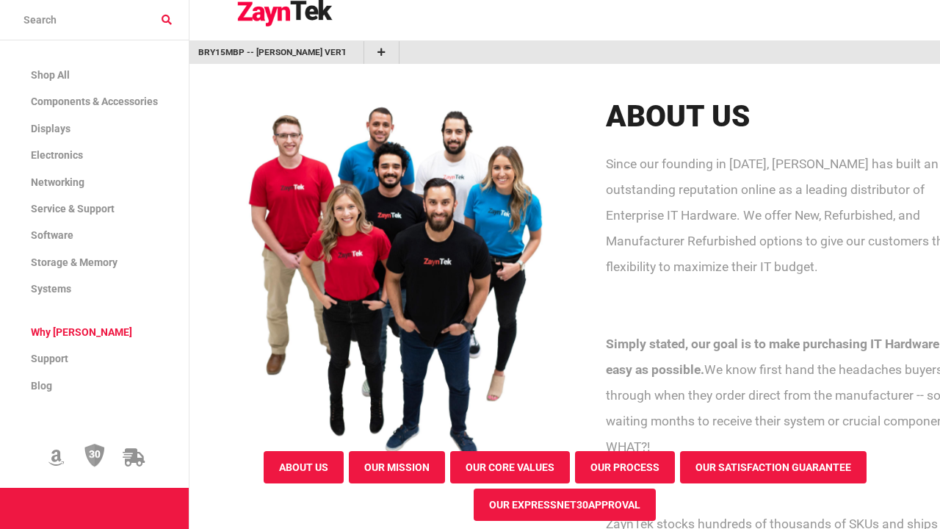 The height and width of the screenshot is (529, 940). I want to click on span: Service & Support, so click(73, 209).